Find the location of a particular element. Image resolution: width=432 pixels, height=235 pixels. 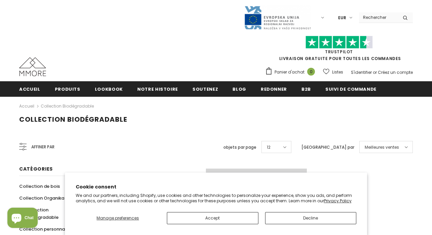

a: Privacy Policy is located at coordinates (338, 200).